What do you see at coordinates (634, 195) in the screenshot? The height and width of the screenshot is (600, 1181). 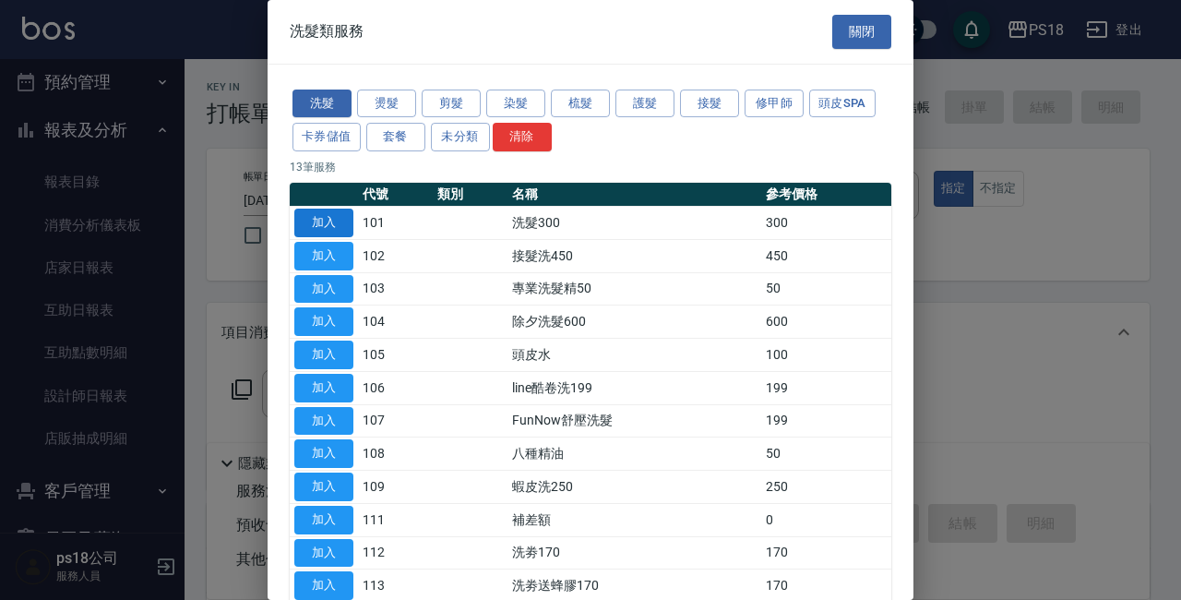 I see `th: 名稱` at bounding box center [634, 195].